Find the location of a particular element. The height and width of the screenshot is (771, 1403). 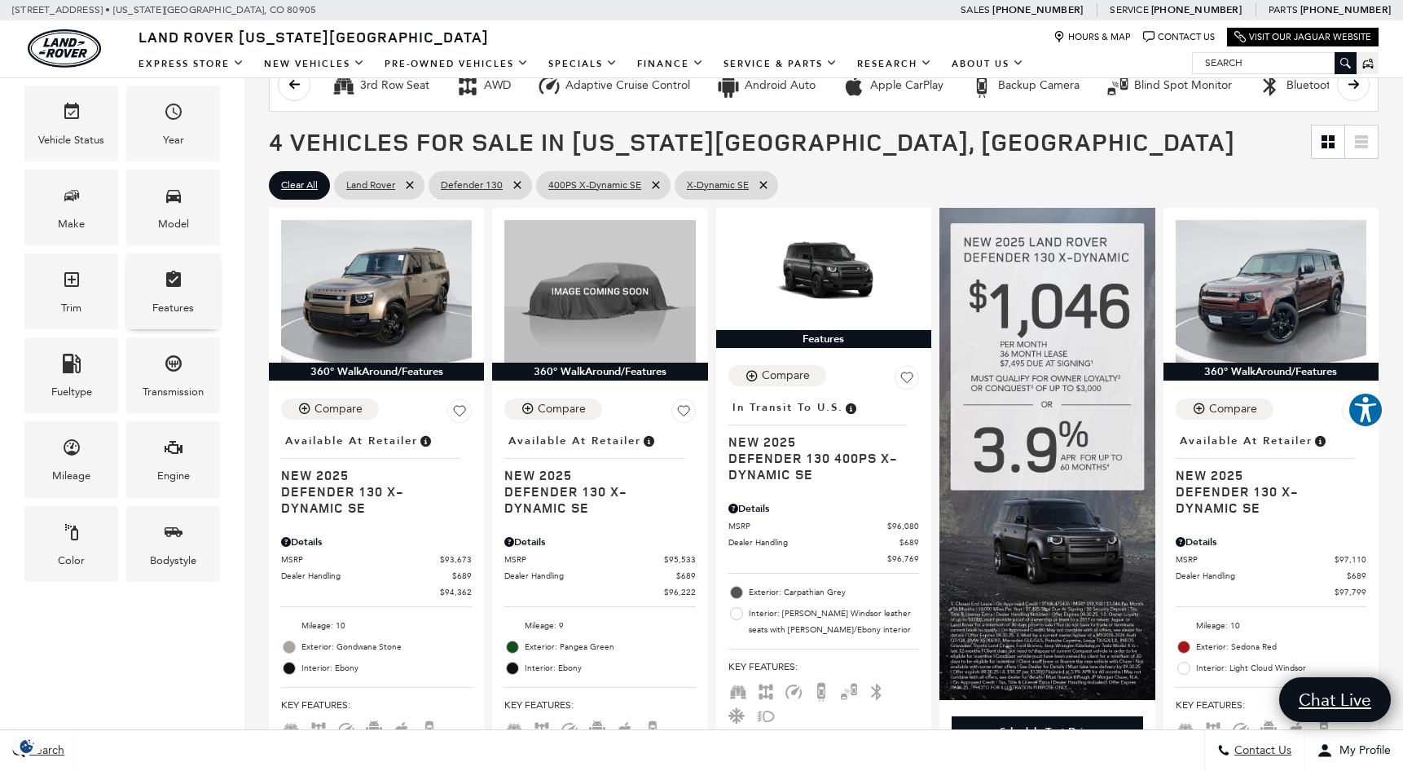

div: Vehicle Status is located at coordinates (71, 140).